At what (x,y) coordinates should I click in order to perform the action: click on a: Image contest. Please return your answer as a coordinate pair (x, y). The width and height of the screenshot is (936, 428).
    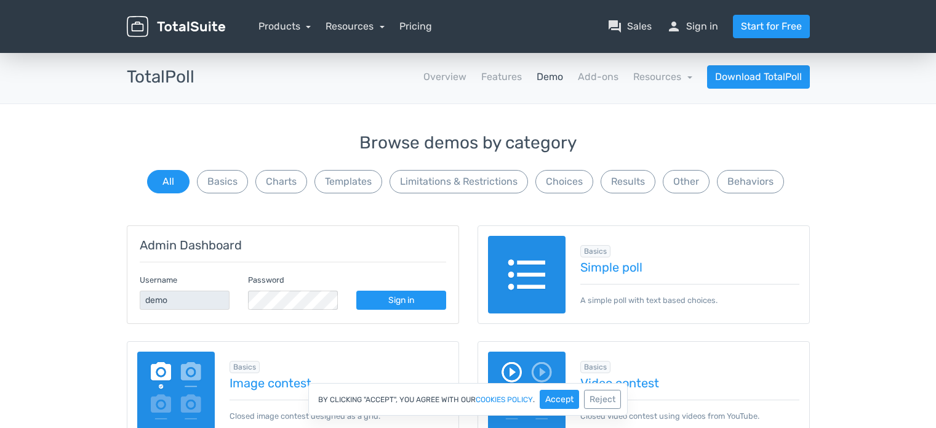
    Looking at the image, I should click on (339, 383).